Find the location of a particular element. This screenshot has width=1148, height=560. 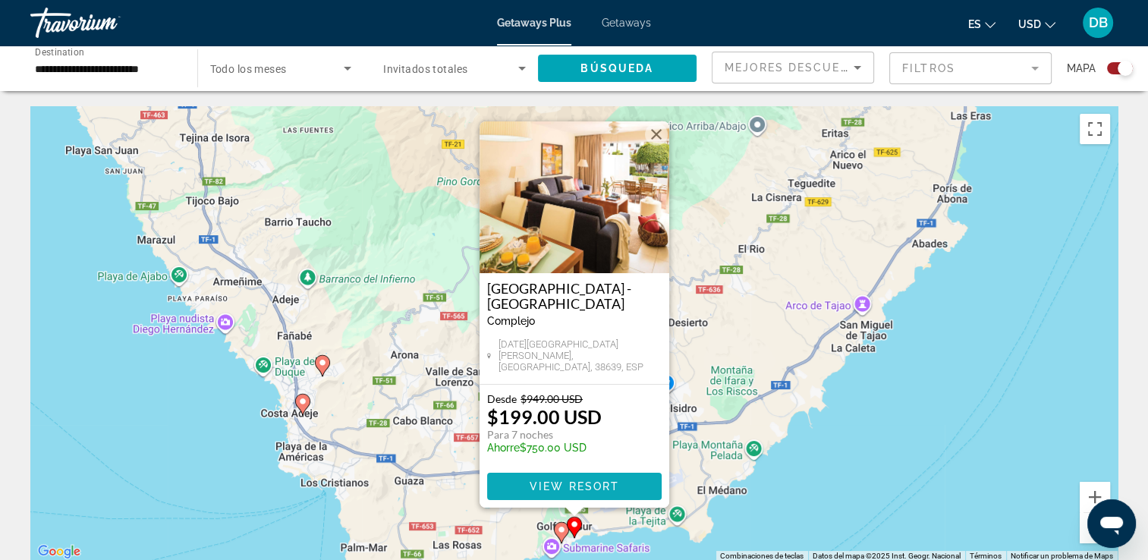

button: View Resort is located at coordinates (575, 487).